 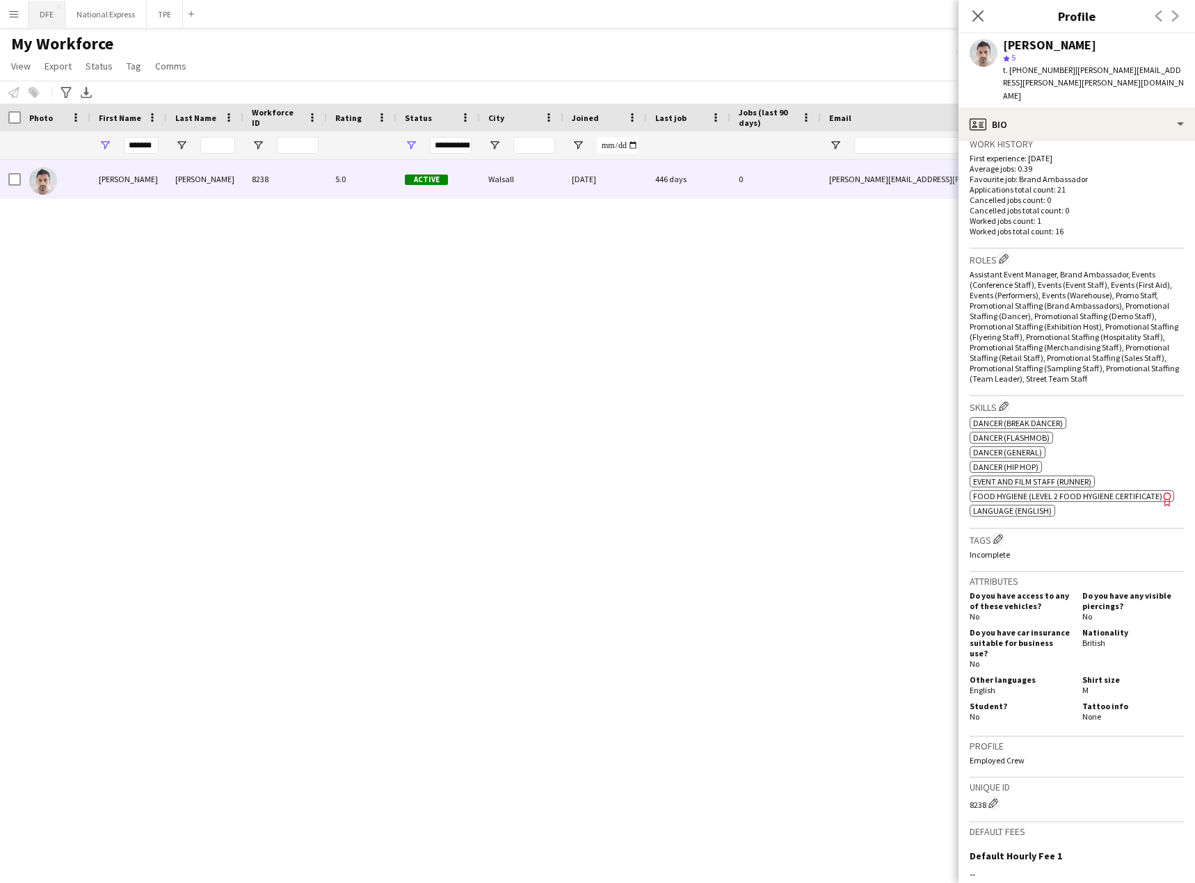 I want to click on h3: Skills, so click(x=1076, y=406).